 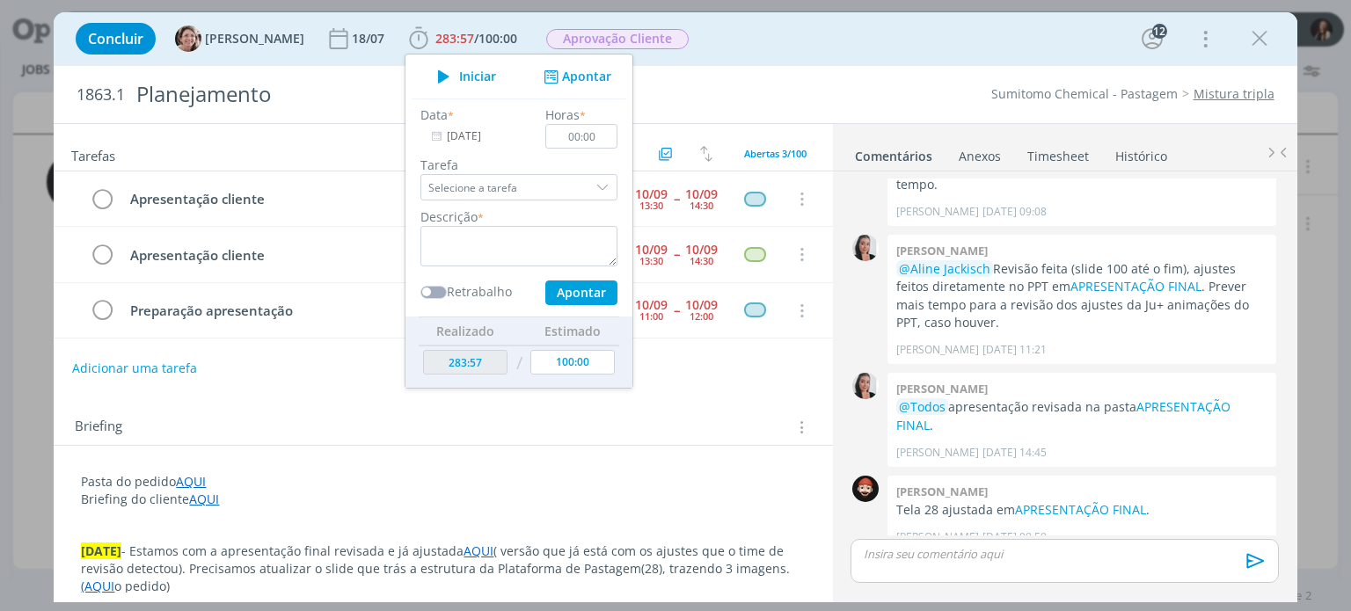 I want to click on p: Tela 28 ajustada em ., so click(x=1082, y=510).